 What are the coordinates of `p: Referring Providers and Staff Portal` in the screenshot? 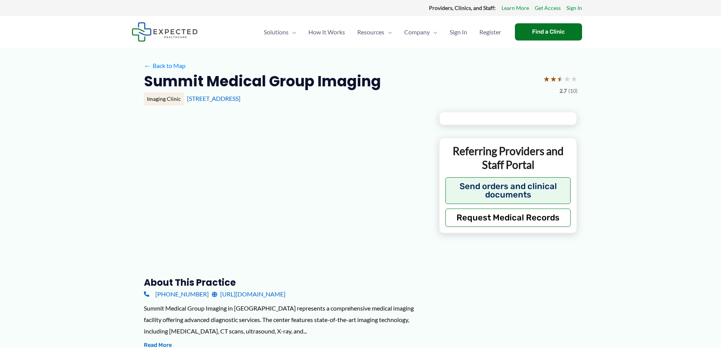 It's located at (508, 158).